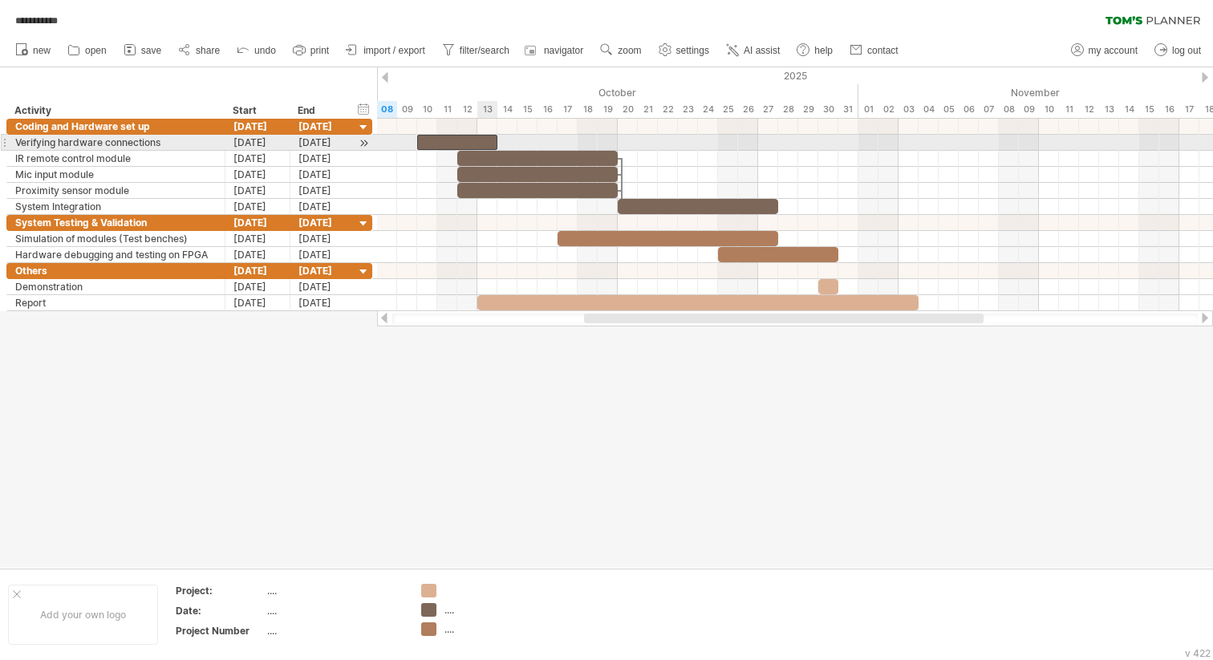 This screenshot has height=660, width=1213. What do you see at coordinates (83, 615) in the screenshot?
I see `div: Add your own logo` at bounding box center [83, 615].